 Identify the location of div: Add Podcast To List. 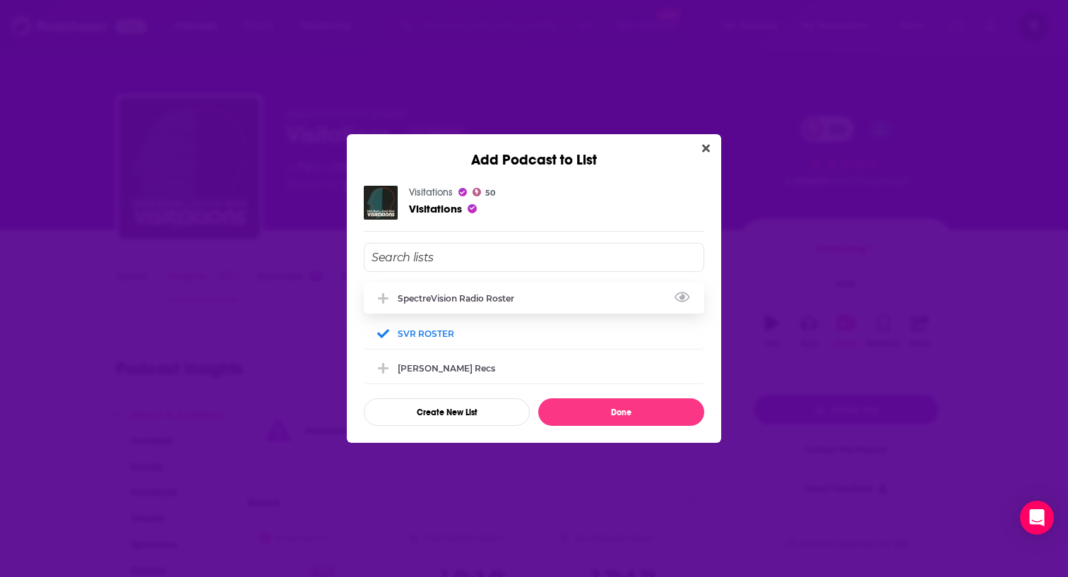
(534, 334).